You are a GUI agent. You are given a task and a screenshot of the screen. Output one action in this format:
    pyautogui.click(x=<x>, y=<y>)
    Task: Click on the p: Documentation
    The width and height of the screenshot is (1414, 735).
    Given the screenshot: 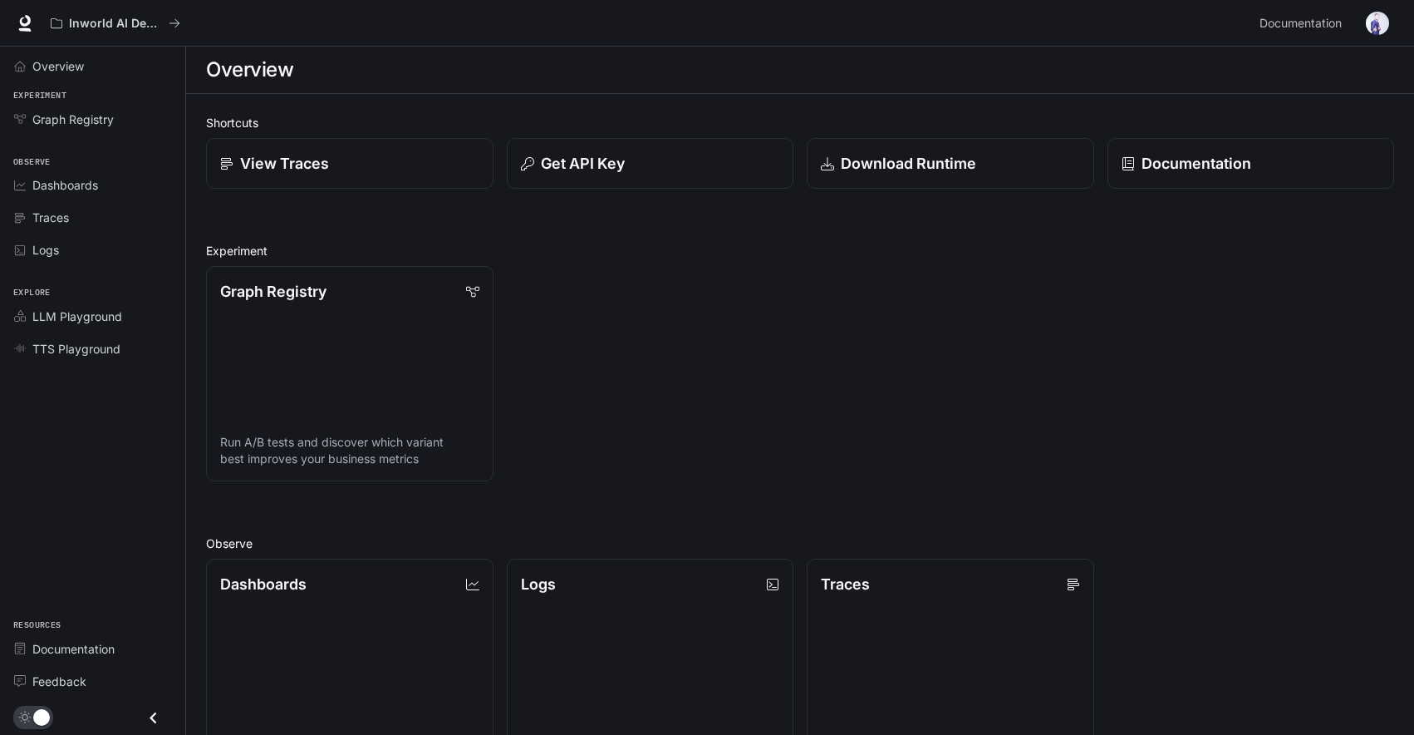 What is the action you would take?
    pyautogui.click(x=1197, y=163)
    